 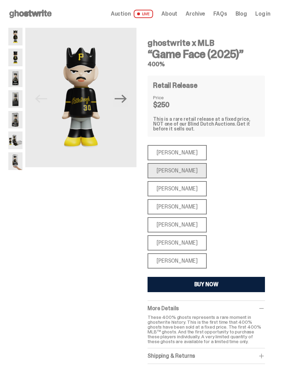 What do you see at coordinates (206, 284) in the screenshot?
I see `button: BUY NOW` at bounding box center [206, 284].